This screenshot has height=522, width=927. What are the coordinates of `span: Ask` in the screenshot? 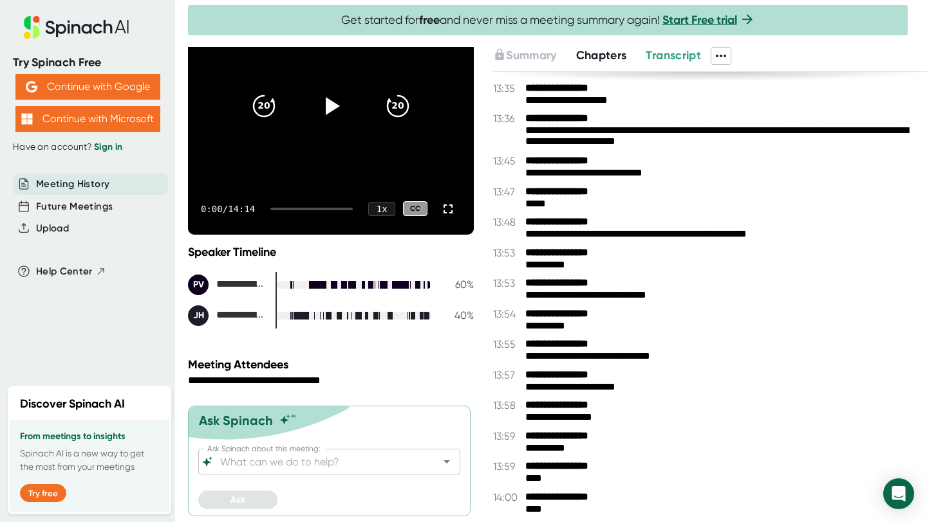 It's located at (237, 500).